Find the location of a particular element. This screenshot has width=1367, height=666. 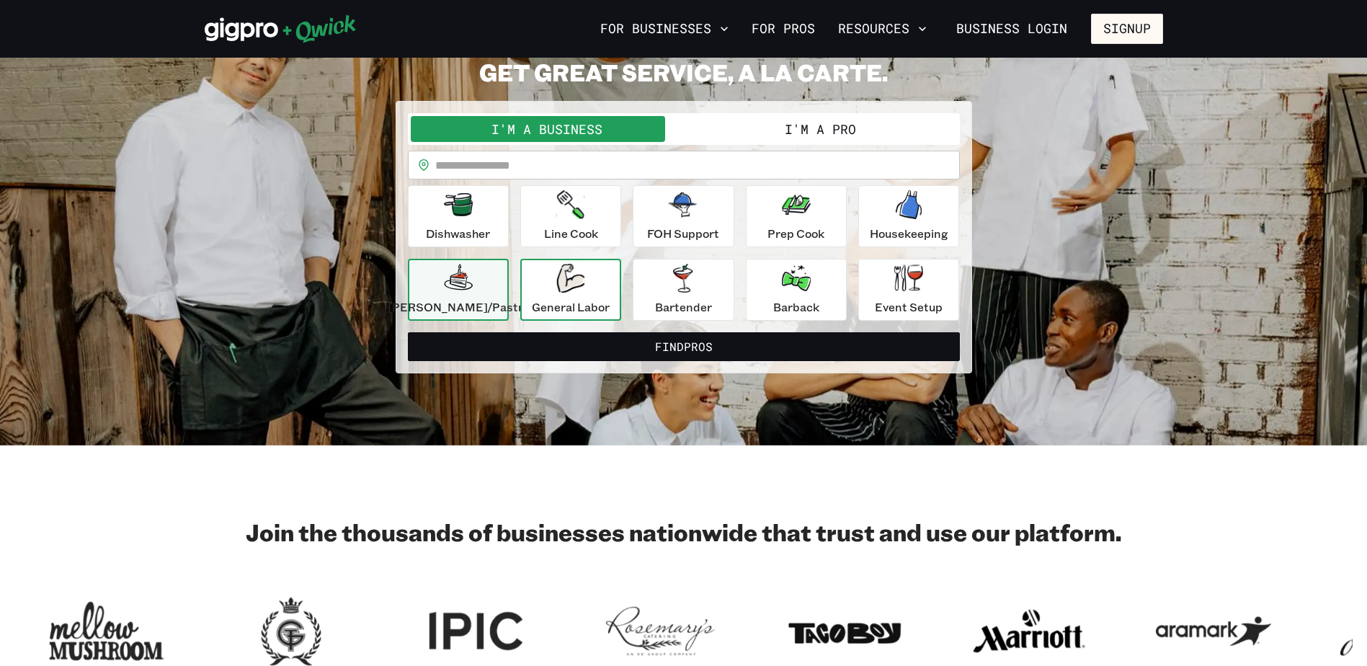

h2: GET GREAT SERVICE, A LA CARTE. is located at coordinates (684, 72).